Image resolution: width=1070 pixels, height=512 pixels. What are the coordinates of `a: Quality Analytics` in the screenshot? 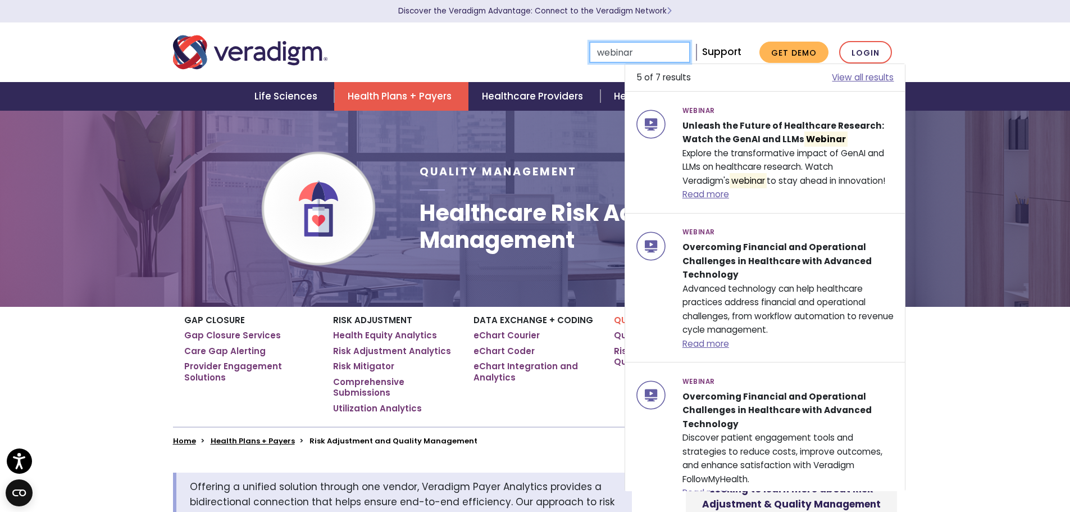 It's located at (652, 335).